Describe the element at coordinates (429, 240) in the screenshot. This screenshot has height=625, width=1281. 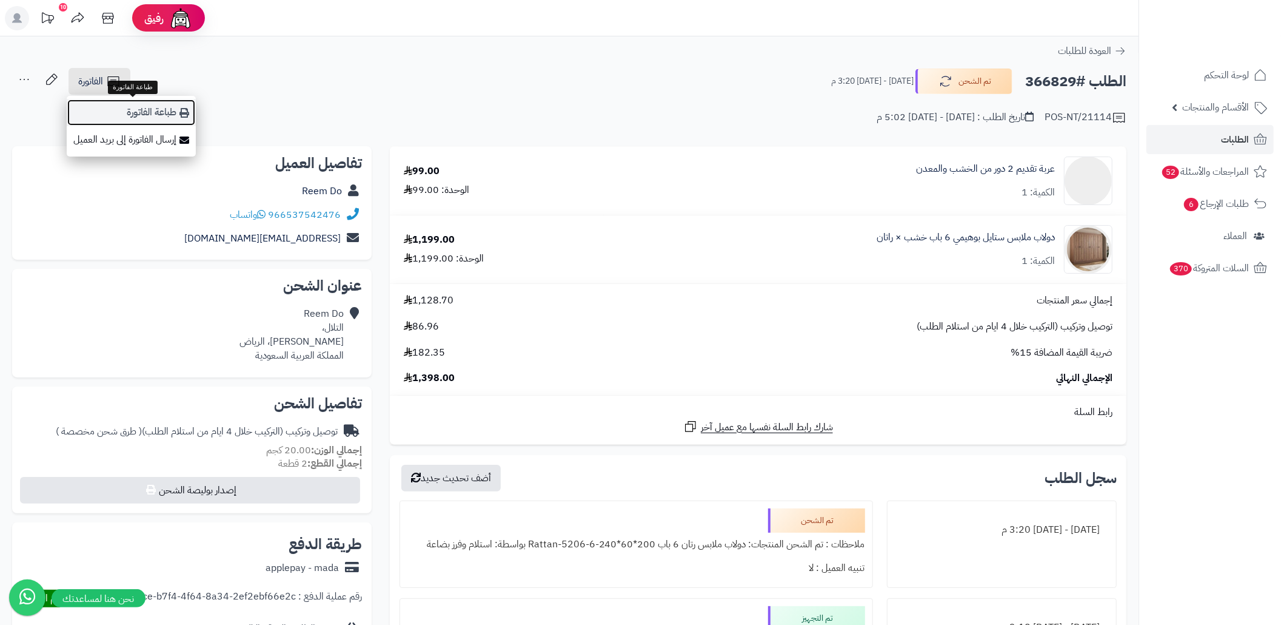
I see `div: 1,199.00` at that location.